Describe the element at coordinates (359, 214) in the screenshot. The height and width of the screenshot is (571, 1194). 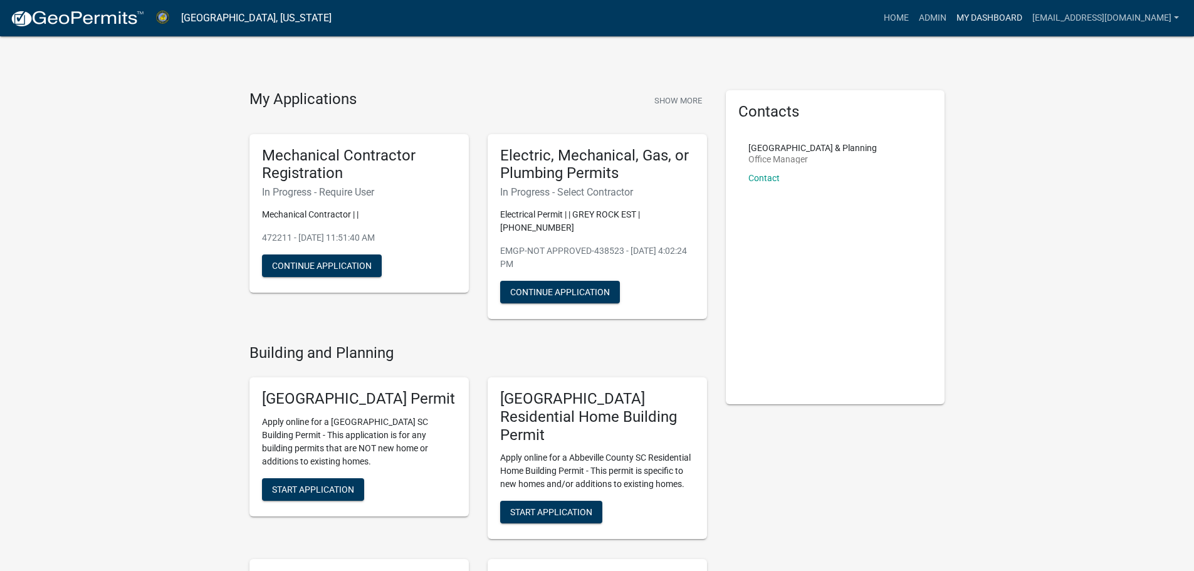
I see `p: Mechanical Contractor | |` at that location.